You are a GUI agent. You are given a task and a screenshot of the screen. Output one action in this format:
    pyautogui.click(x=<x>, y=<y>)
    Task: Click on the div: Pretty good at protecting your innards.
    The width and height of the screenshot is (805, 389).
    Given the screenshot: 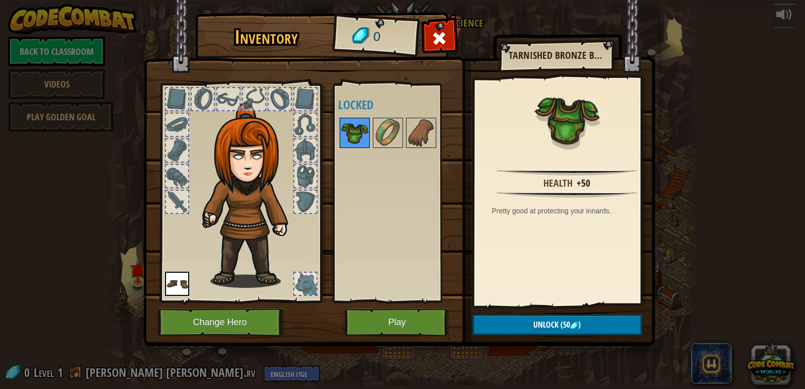 What is the action you would take?
    pyautogui.click(x=570, y=211)
    